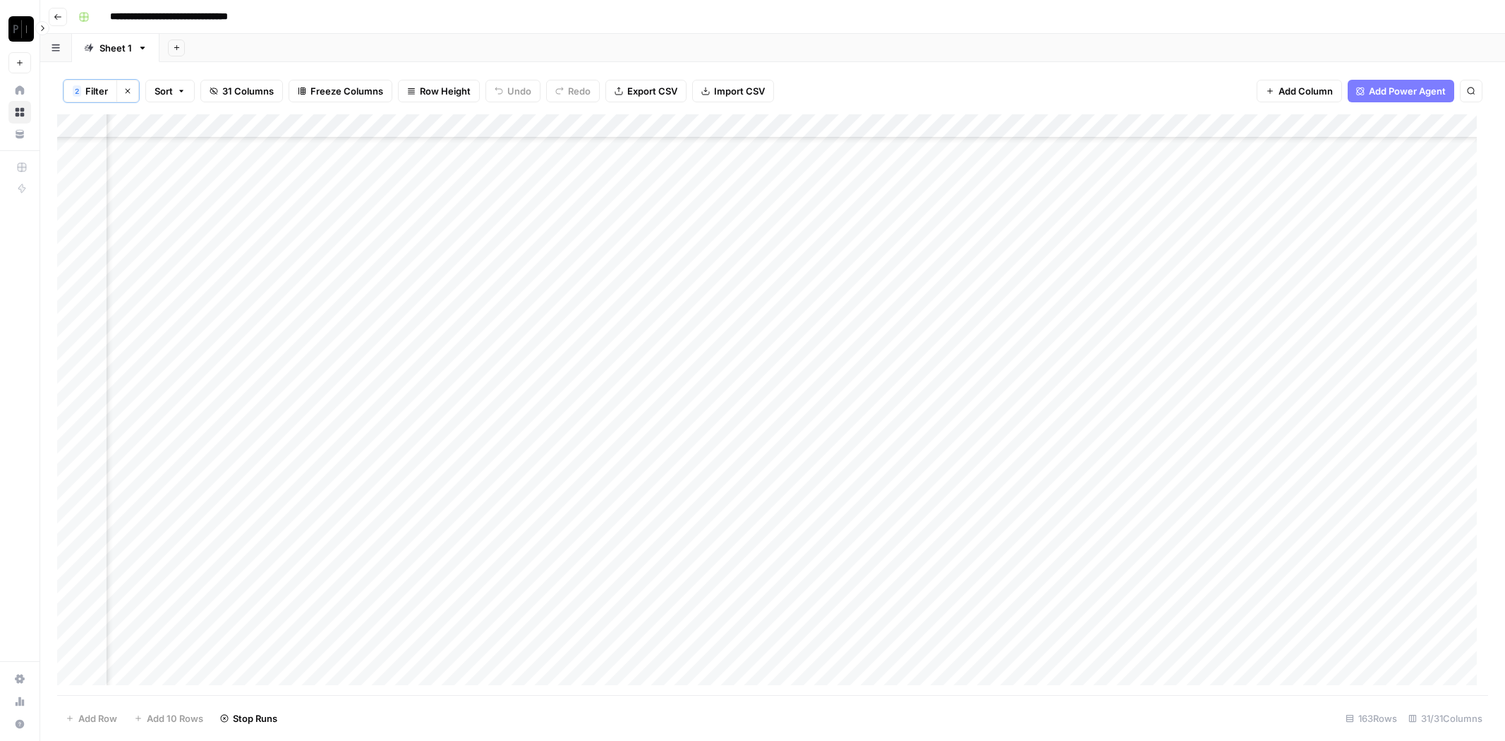 The height and width of the screenshot is (741, 1505). Describe the element at coordinates (519, 91) in the screenshot. I see `span: Undo` at that location.